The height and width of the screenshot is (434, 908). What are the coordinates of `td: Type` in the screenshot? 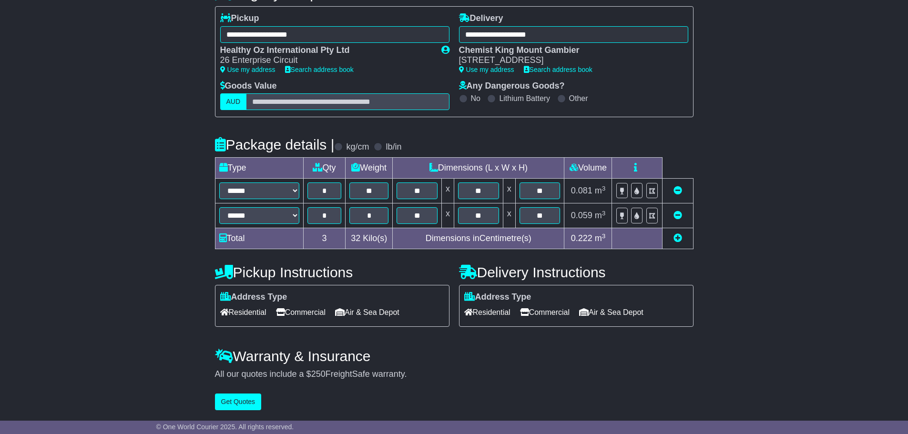 It's located at (259, 168).